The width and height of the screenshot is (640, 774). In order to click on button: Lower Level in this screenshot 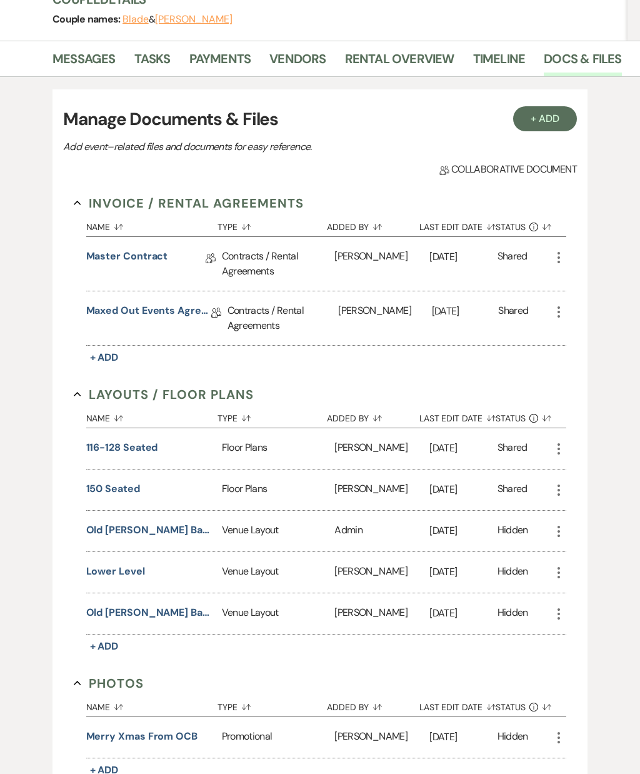, I will do `click(116, 572)`.